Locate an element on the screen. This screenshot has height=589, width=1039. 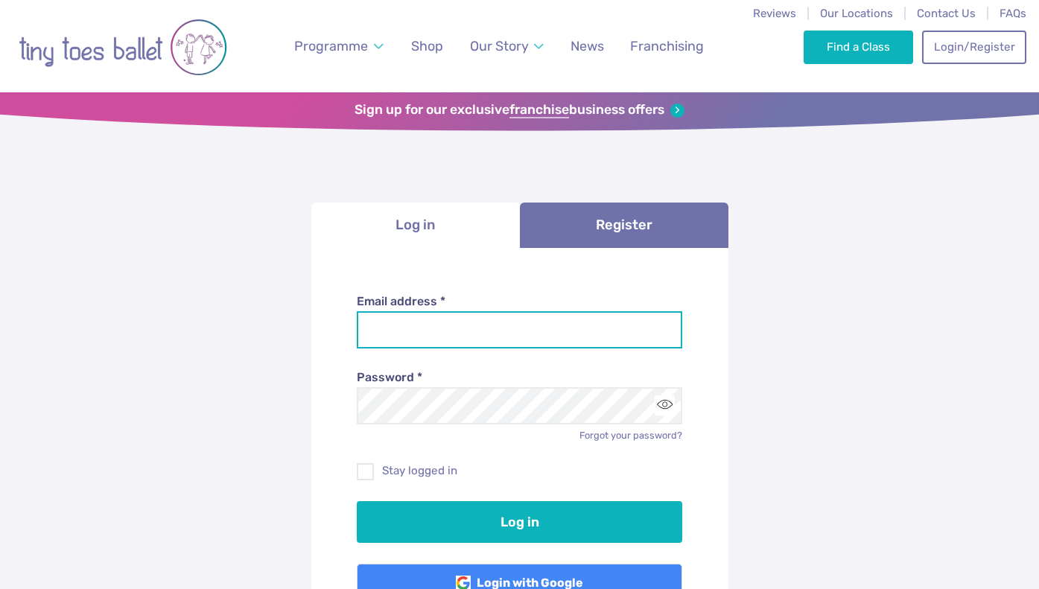
button: Log in is located at coordinates (519, 522).